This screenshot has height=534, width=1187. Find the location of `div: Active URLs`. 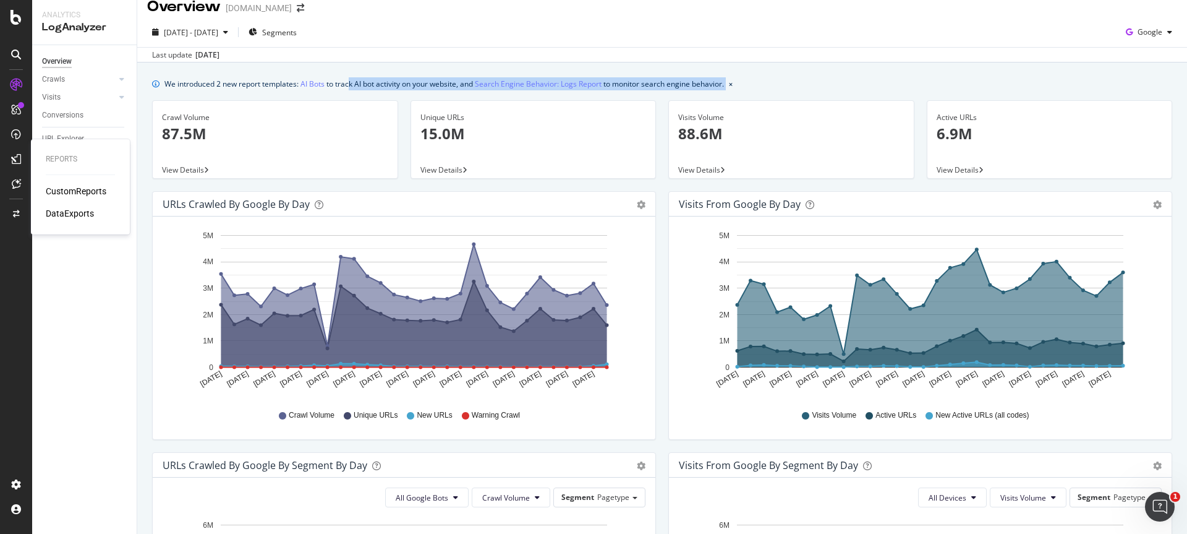

div: Active URLs is located at coordinates (1050, 118).